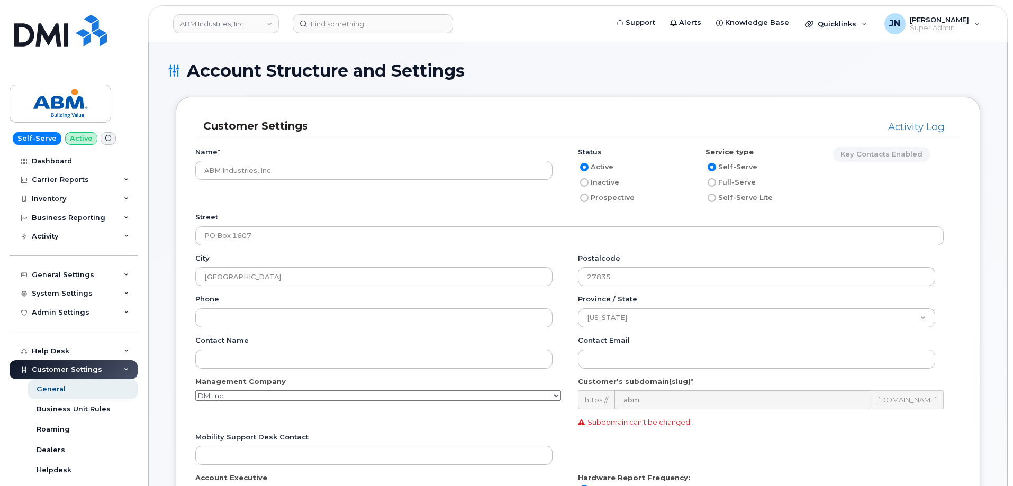 The width and height of the screenshot is (1013, 486). What do you see at coordinates (712, 183) in the screenshot?
I see `input: Full-Serve` at bounding box center [712, 183].